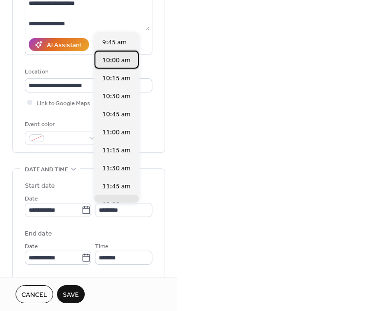 The width and height of the screenshot is (372, 311). Describe the element at coordinates (63, 103) in the screenshot. I see `span: Link to Google Maps` at that location.